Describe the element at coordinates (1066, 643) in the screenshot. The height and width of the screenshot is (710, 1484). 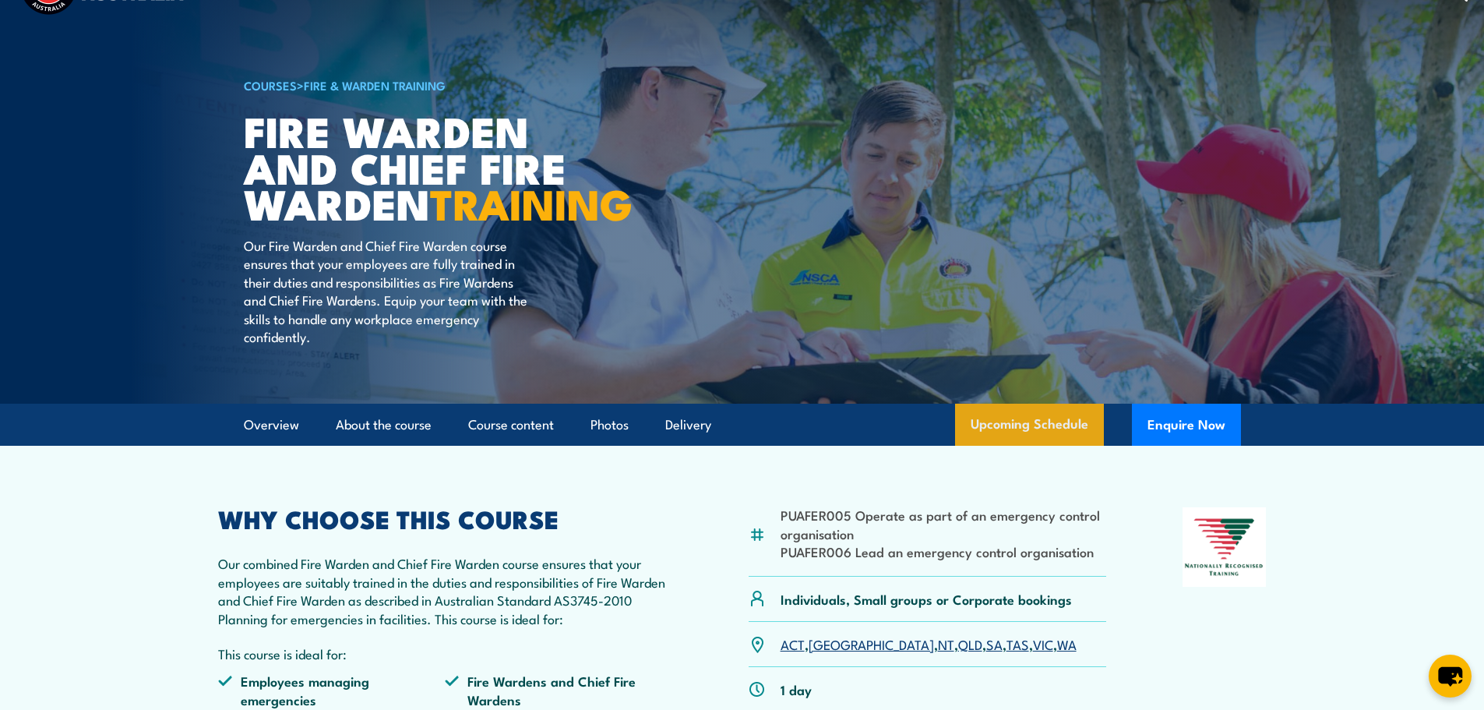
I see `a: WA` at that location.